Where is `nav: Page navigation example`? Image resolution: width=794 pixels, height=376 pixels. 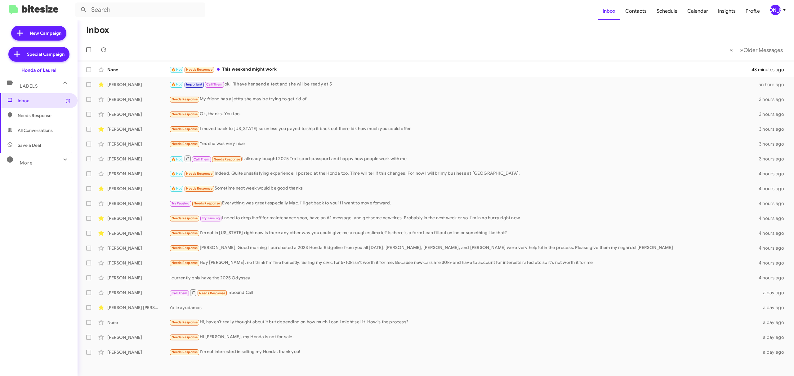
nav: Page navigation example is located at coordinates (756, 50).